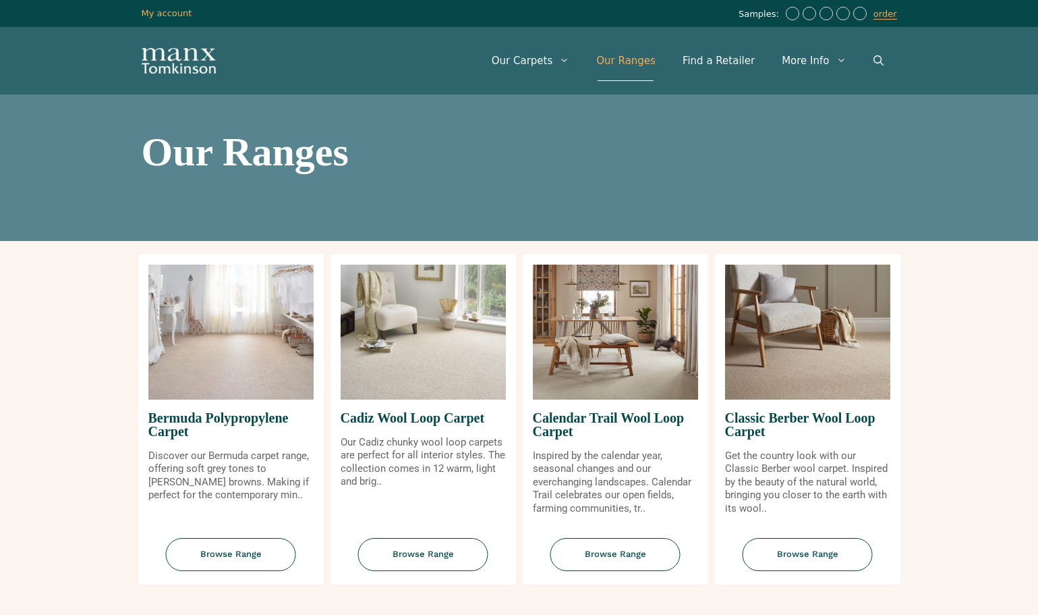  I want to click on a: My account, so click(167, 13).